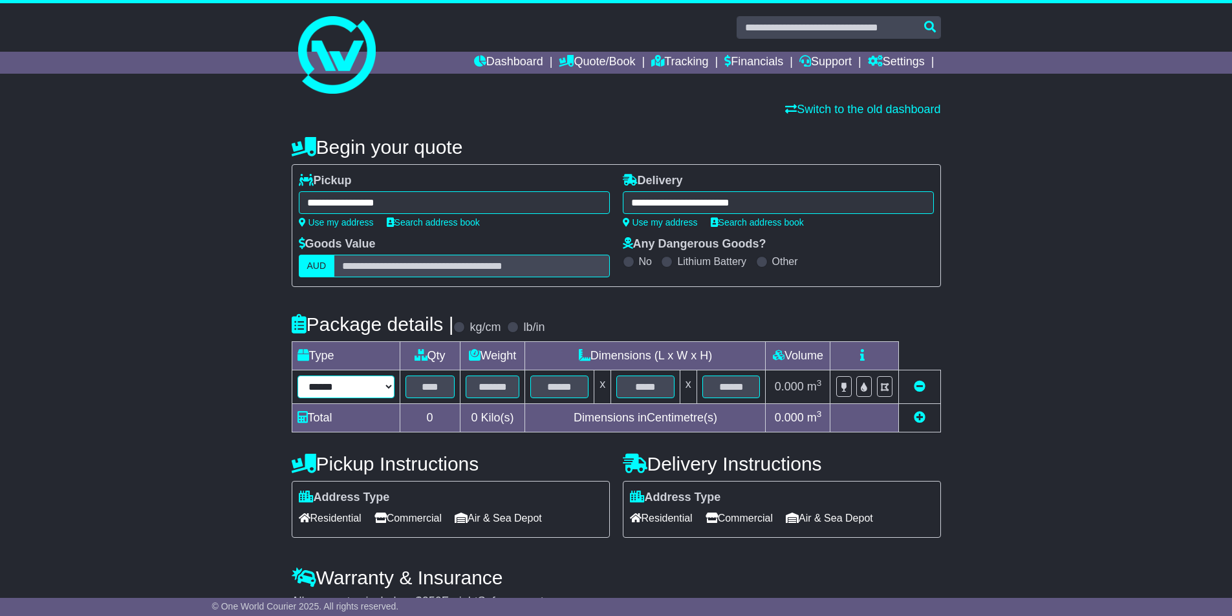  Describe the element at coordinates (432, 601) in the screenshot. I see `span: 250` at that location.